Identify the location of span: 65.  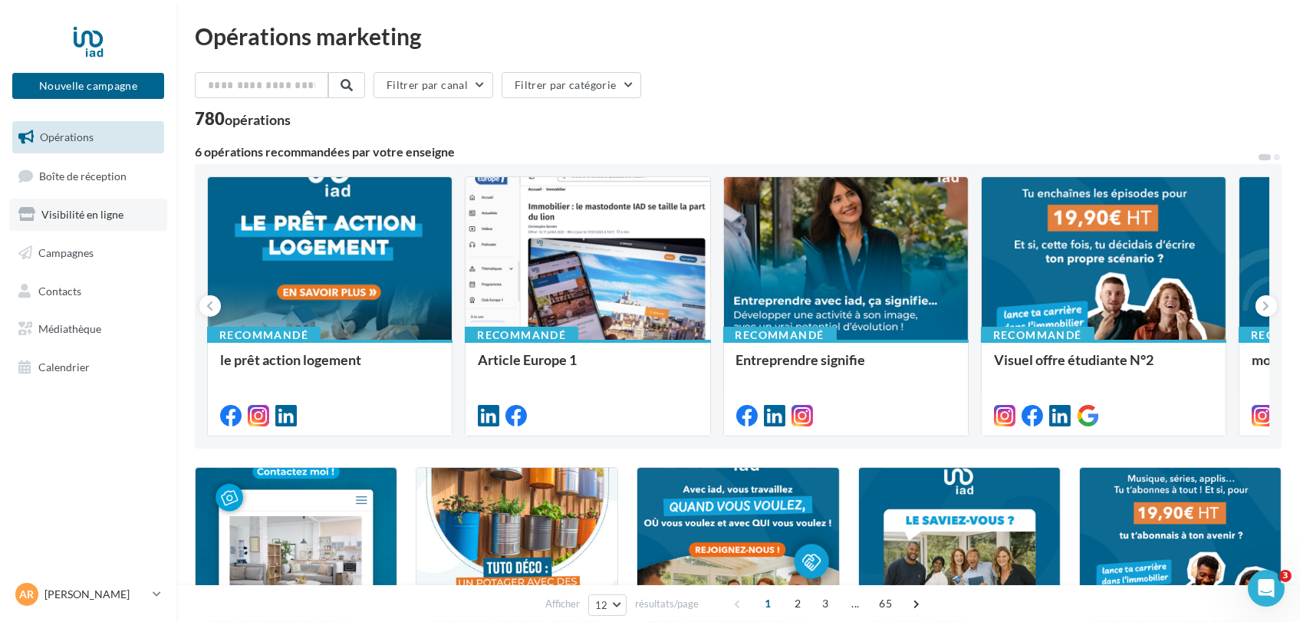
(885, 603).